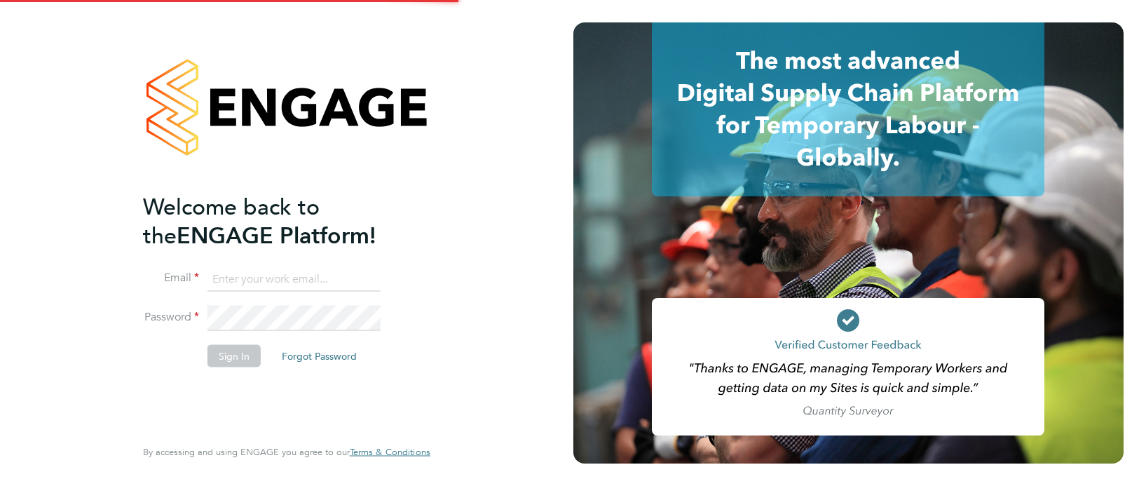  What do you see at coordinates (280, 221) in the screenshot?
I see `h2: ENGAGE Platform!` at bounding box center [280, 221].